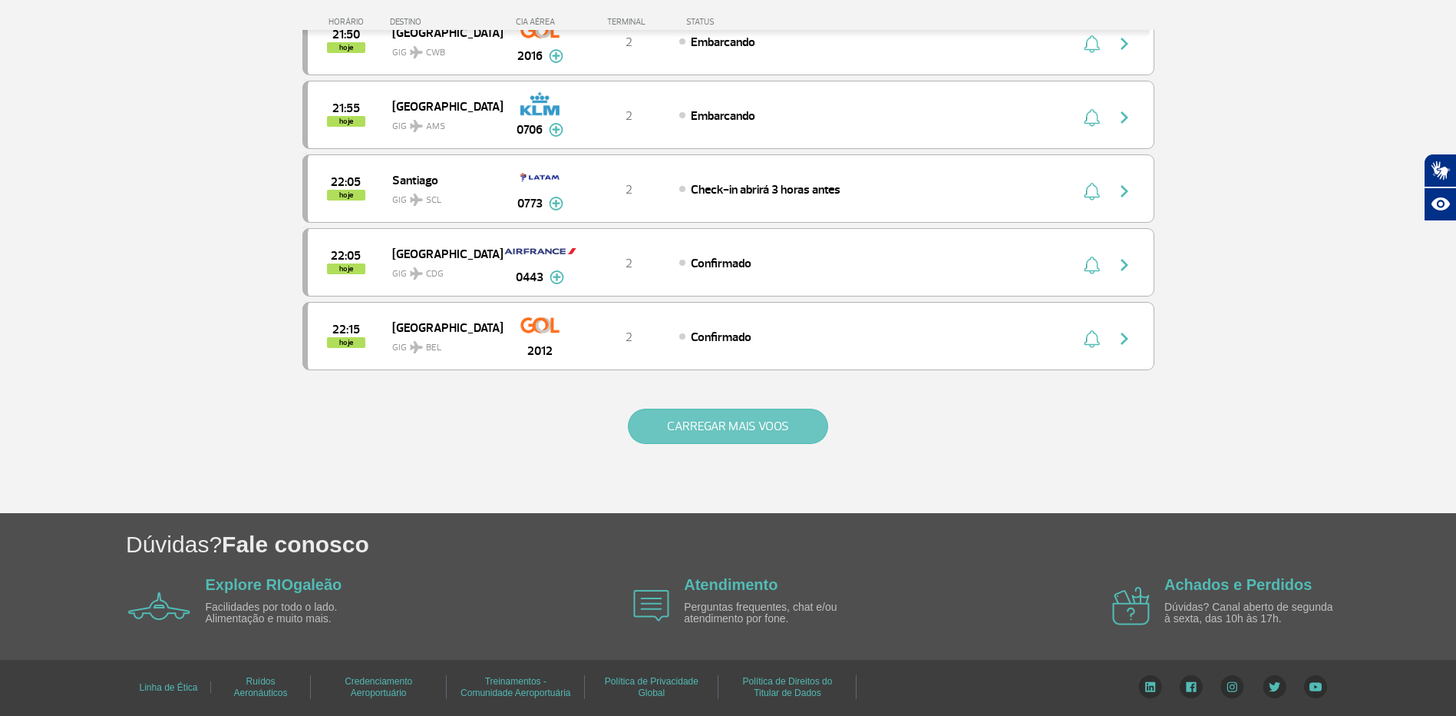 The width and height of the screenshot is (1456, 716). I want to click on button: CARREGAR MAIS VOOS, so click(728, 426).